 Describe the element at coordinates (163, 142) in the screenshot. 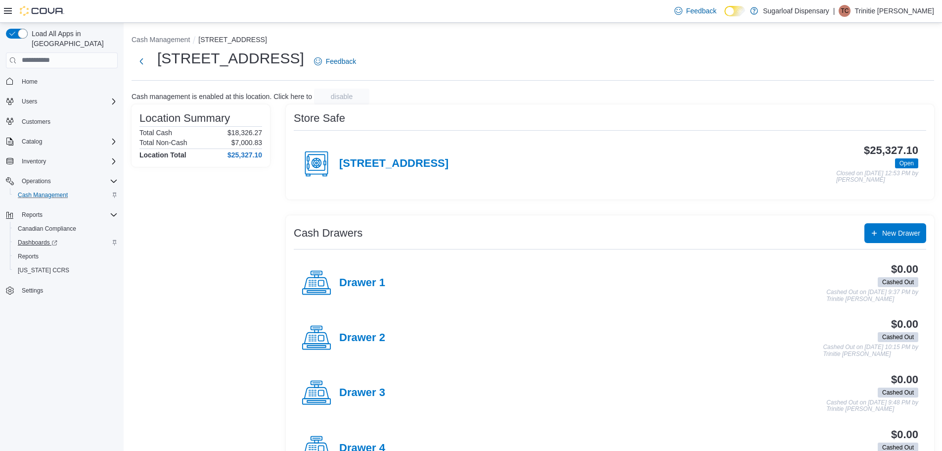

I see `h6: Total Non-Cash` at that location.